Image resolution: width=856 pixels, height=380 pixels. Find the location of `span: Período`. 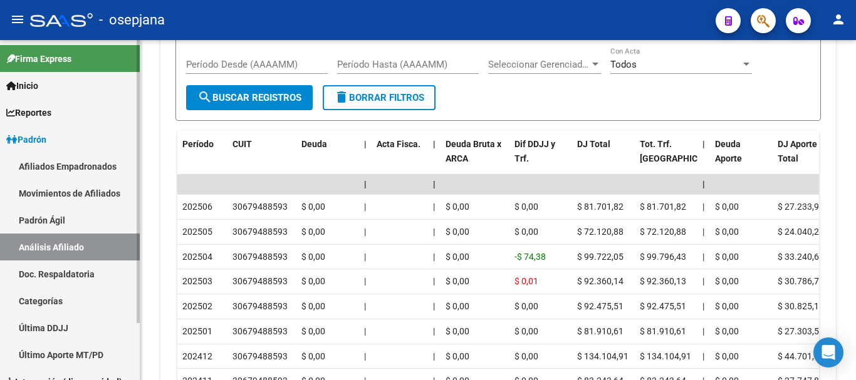

span: Período is located at coordinates (198, 144).